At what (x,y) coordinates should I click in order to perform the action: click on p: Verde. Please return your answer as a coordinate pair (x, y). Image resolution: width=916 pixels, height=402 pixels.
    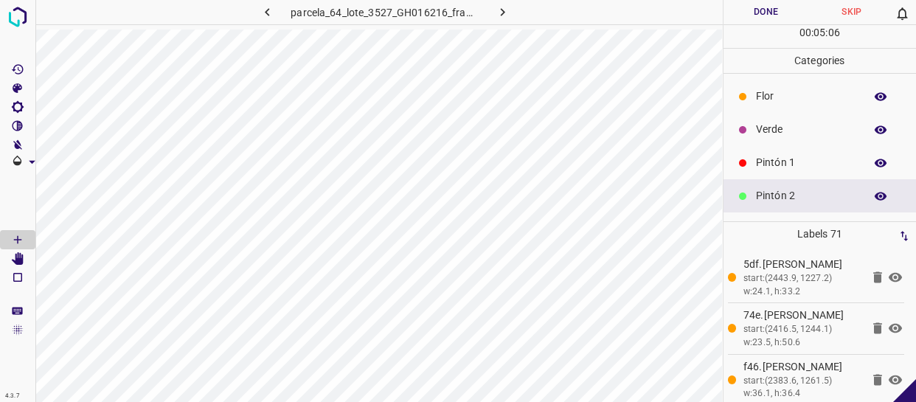
    Looking at the image, I should click on (806, 129).